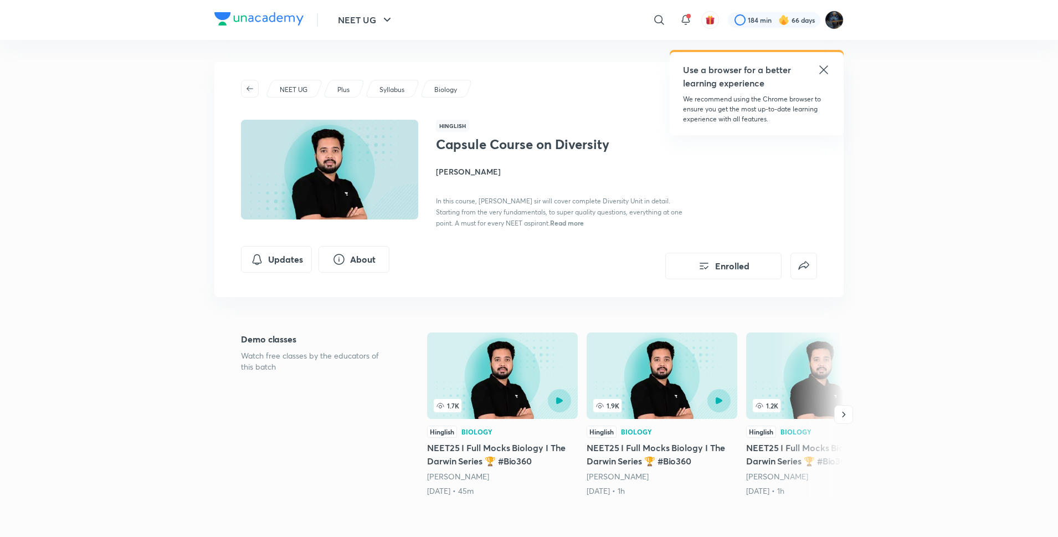 Image resolution: width=1058 pixels, height=537 pixels. What do you see at coordinates (804, 266) in the screenshot?
I see `button: false` at bounding box center [804, 266].